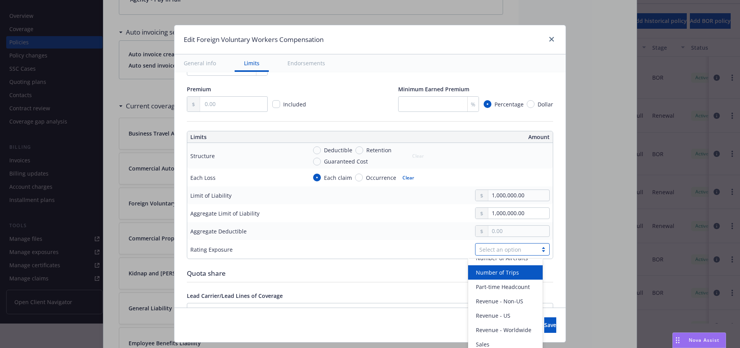  What do you see at coordinates (203, 178) in the screenshot?
I see `div: Each Loss` at bounding box center [203, 178].